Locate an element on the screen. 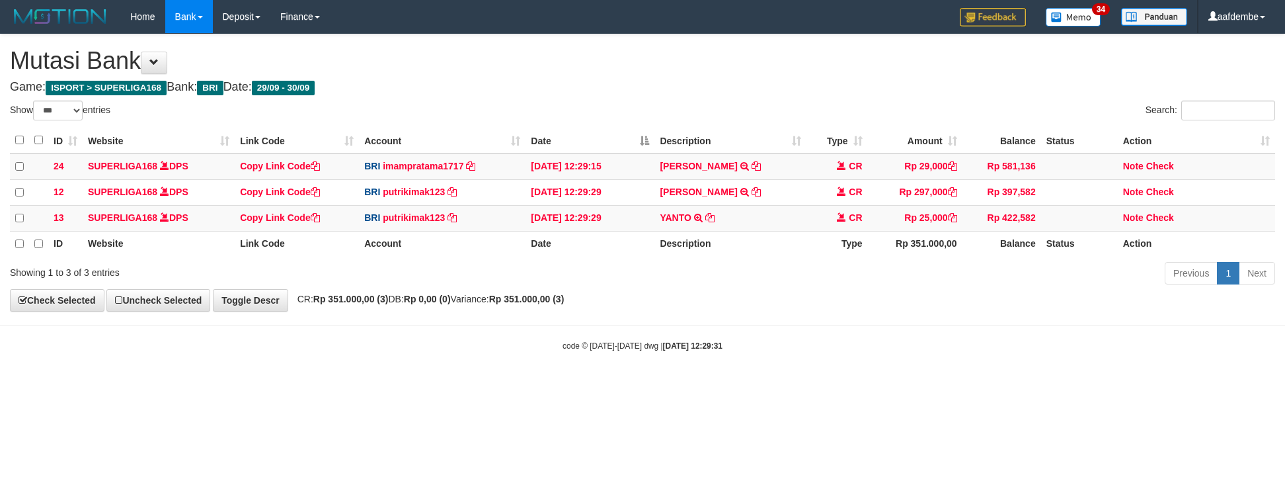  a: Check Selected is located at coordinates (57, 300).